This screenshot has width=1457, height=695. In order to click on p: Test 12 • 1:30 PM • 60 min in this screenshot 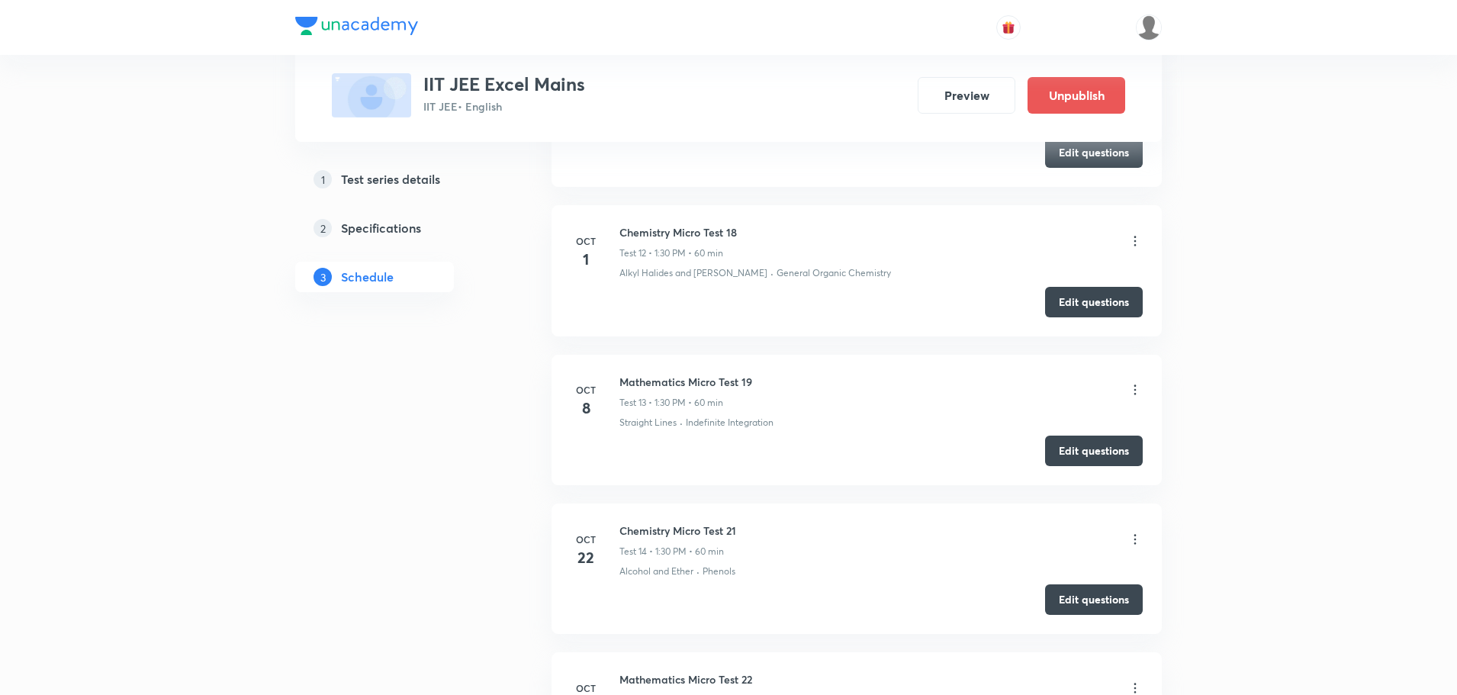, I will do `click(671, 253)`.